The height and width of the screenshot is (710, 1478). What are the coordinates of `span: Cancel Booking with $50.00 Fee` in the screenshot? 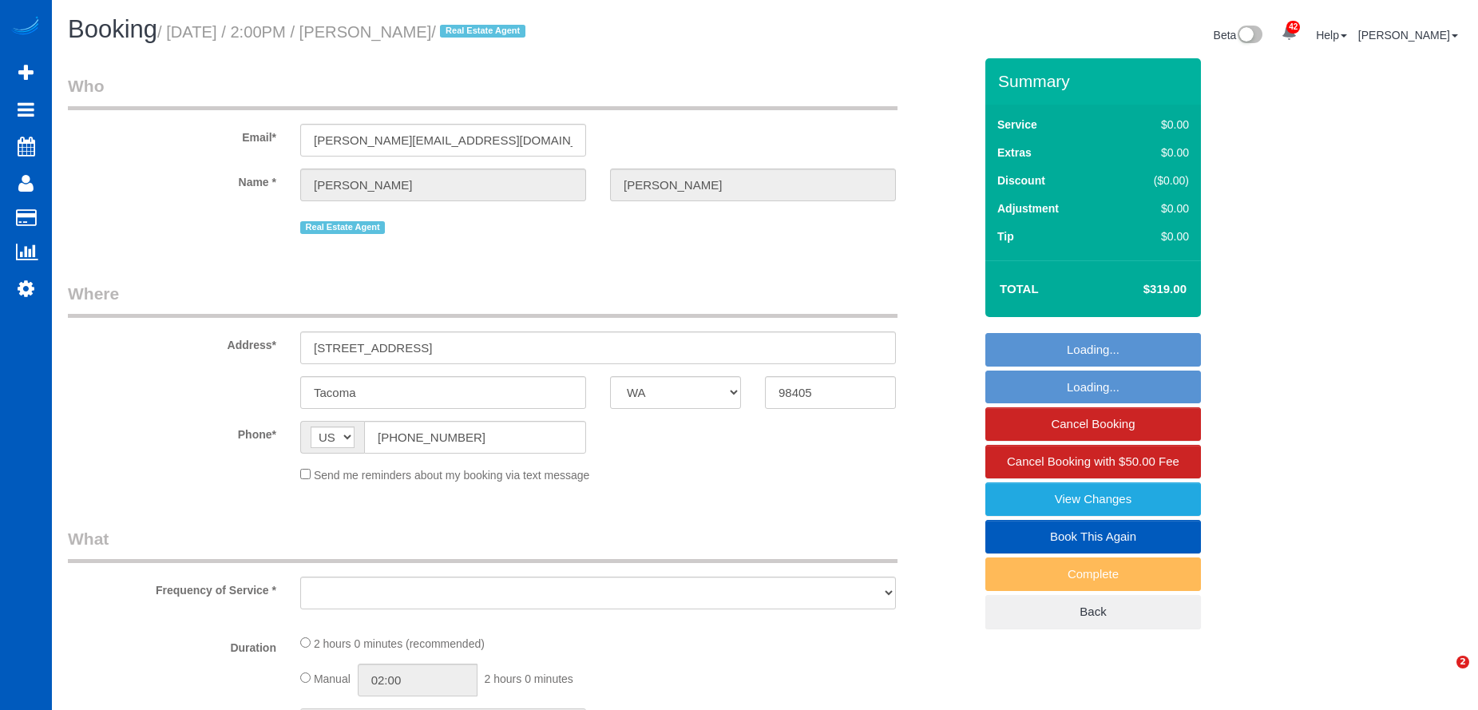 It's located at (1093, 461).